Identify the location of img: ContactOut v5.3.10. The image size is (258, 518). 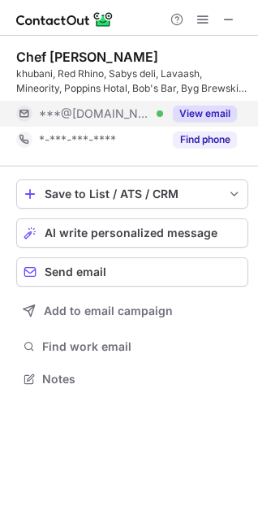
(65, 19).